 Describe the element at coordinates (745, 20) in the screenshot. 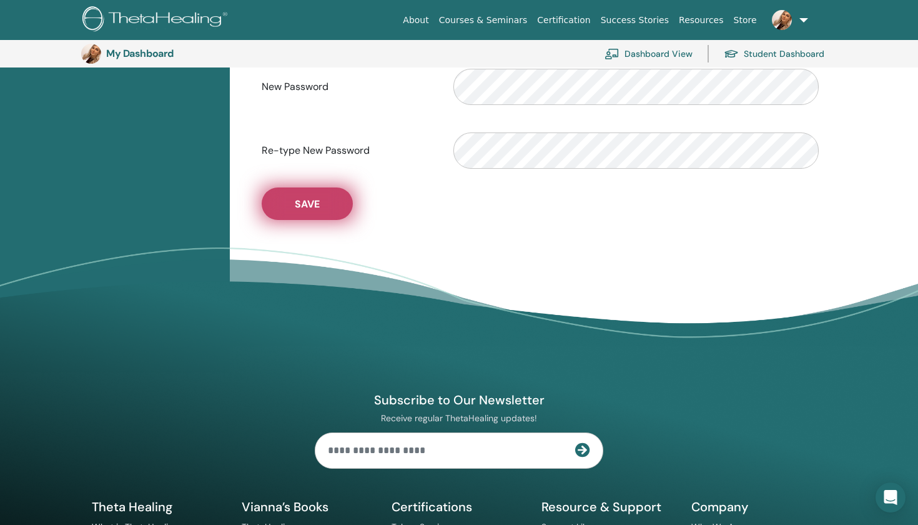

I see `a: Store` at that location.